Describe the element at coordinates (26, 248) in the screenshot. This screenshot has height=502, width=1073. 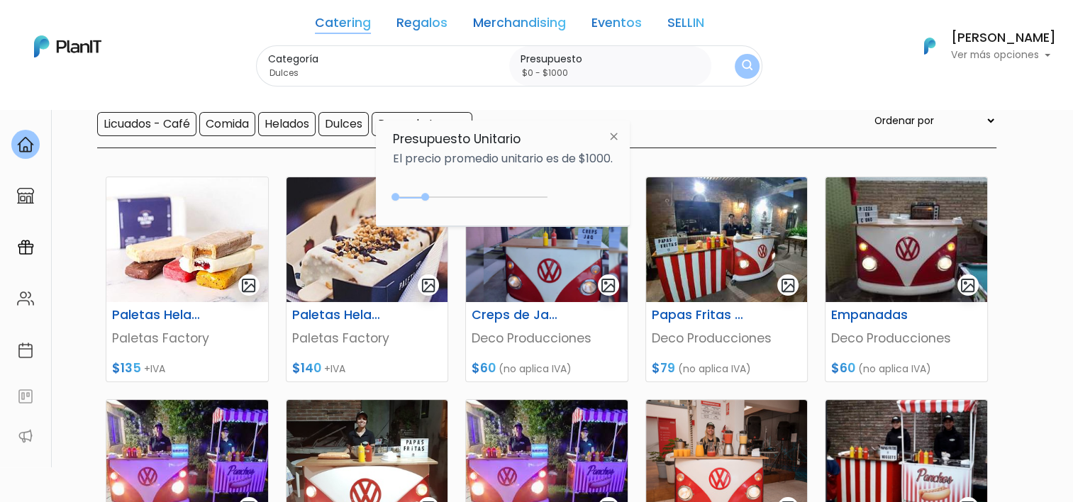
I see `img: campaigns-02234683943229c281be62815700db0a1741e53638e28bf9629b52c665b00959.svg` at that location.